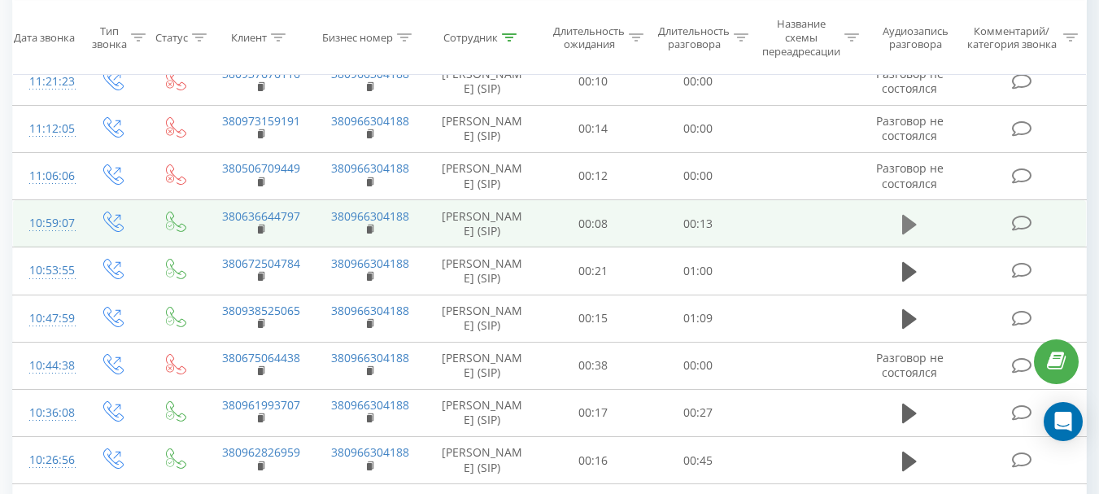  Describe the element at coordinates (470, 37) in the screenshot. I see `div: Сотрудник` at that location.